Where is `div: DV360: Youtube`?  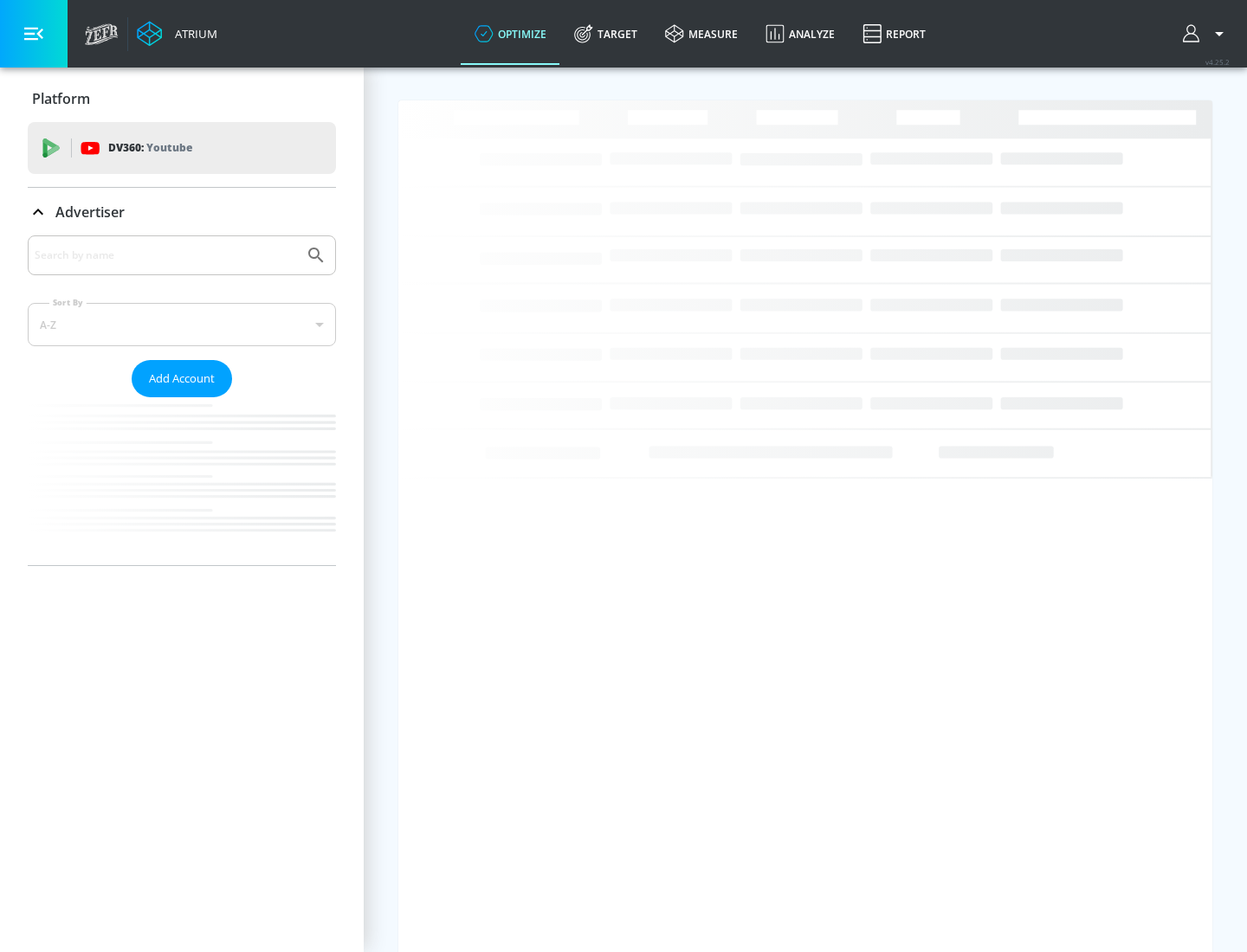
div: DV360: Youtube is located at coordinates (182, 148).